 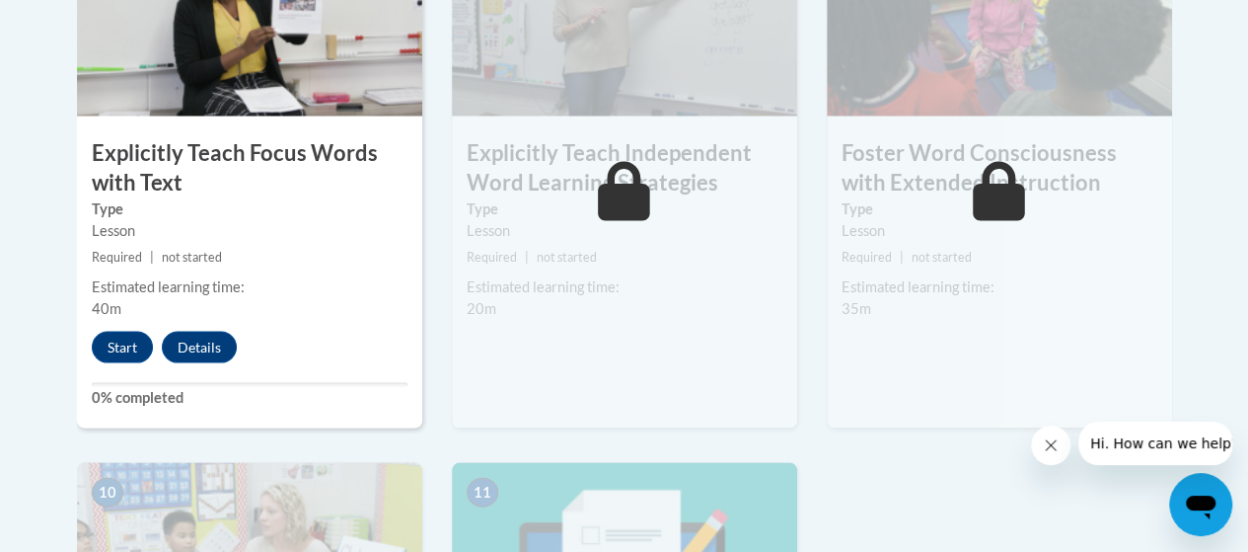 I want to click on span: 40m, so click(x=107, y=307).